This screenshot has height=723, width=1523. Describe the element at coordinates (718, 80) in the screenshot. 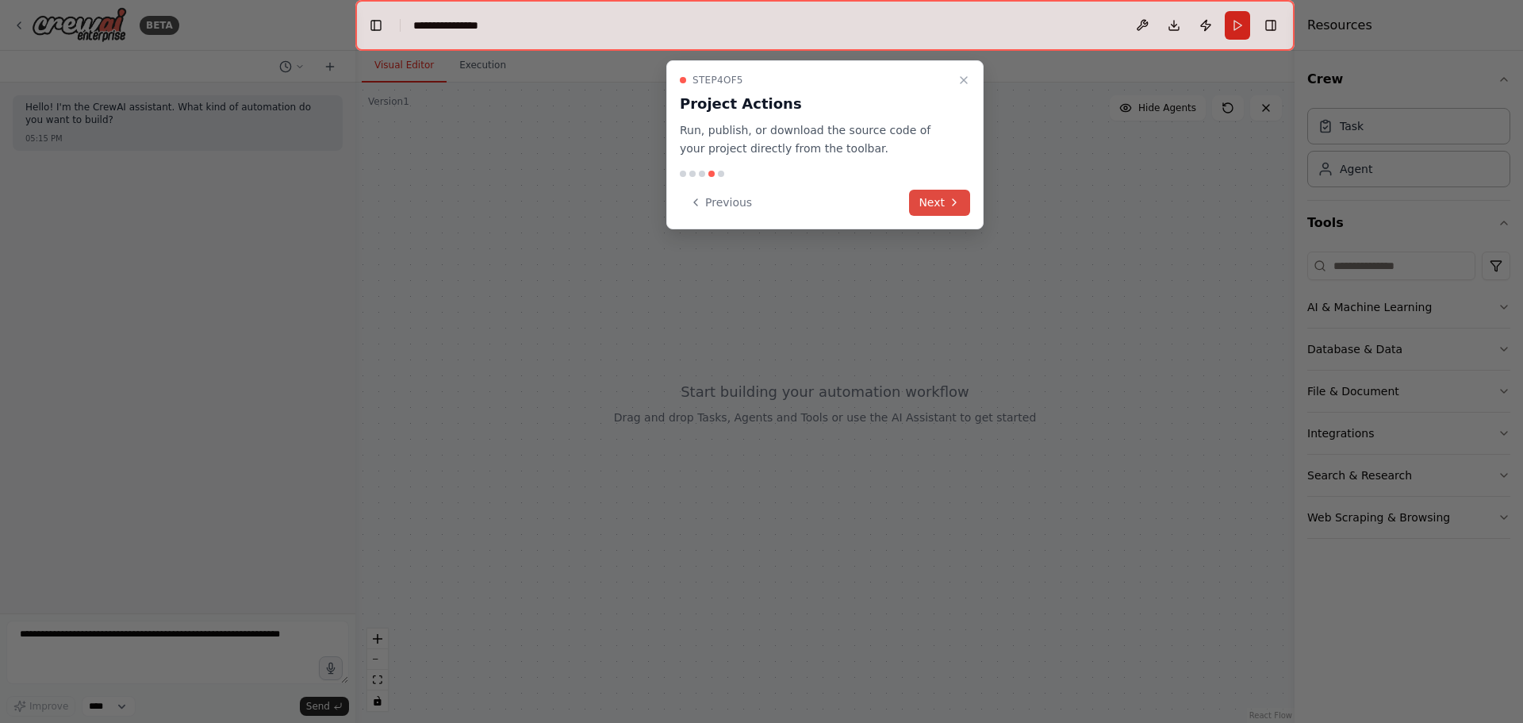

I see `span: Step 4 of 5` at that location.